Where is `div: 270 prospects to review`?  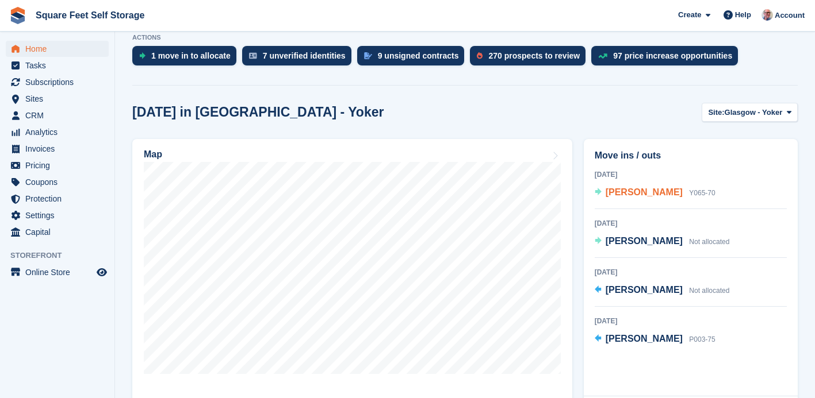 div: 270 prospects to review is located at coordinates (534, 56).